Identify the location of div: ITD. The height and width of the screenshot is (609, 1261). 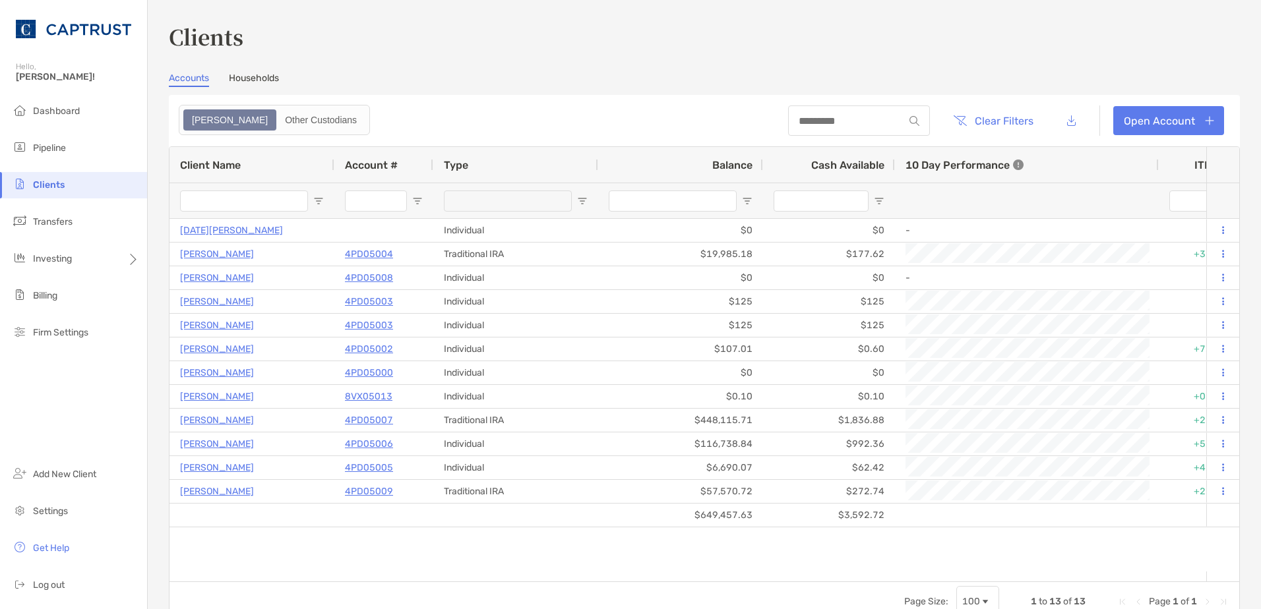
(1210, 165).